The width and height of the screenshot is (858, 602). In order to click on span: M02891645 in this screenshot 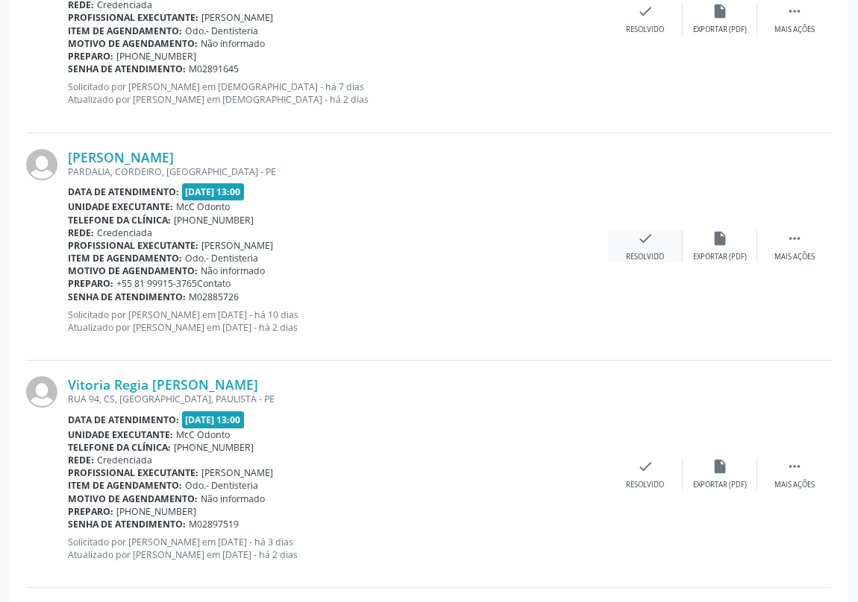, I will do `click(213, 69)`.